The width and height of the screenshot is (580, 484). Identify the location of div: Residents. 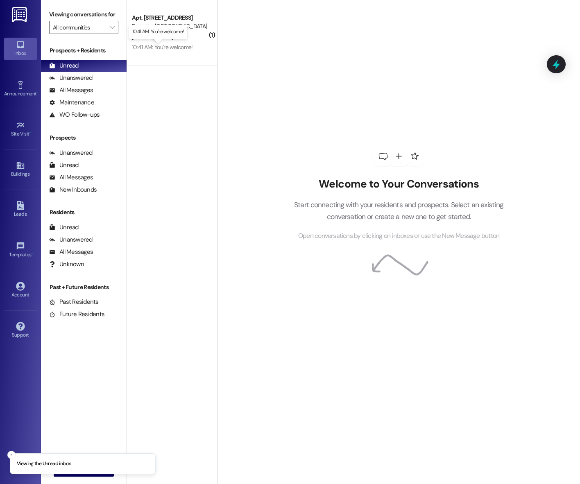
(83, 212).